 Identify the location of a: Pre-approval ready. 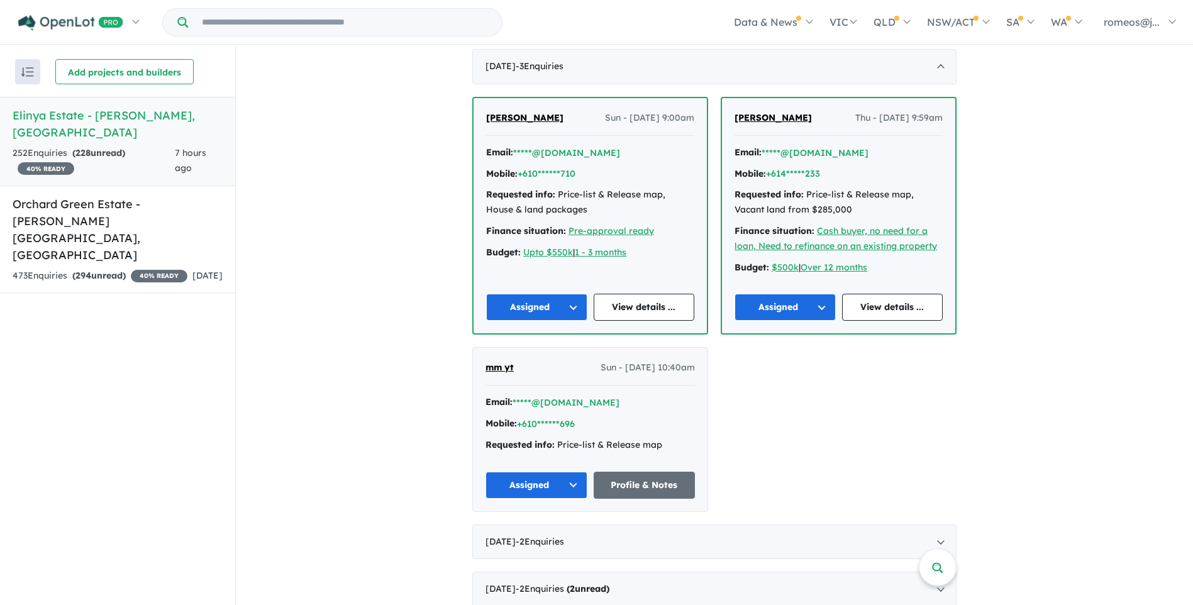
(611, 231).